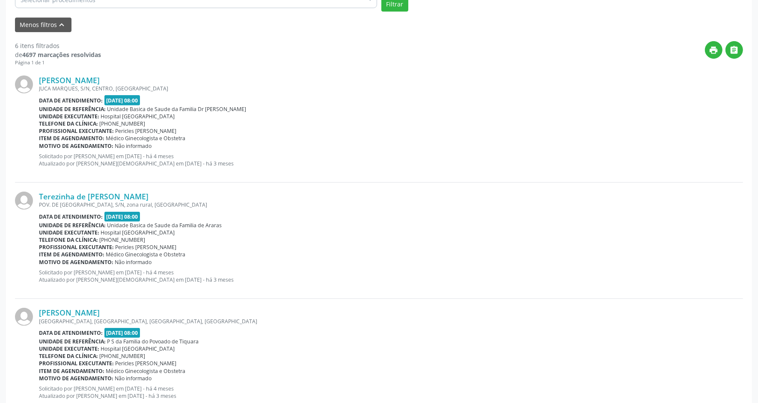  What do you see at coordinates (58, 63) in the screenshot?
I see `div: Página 1 de 1` at bounding box center [58, 63].